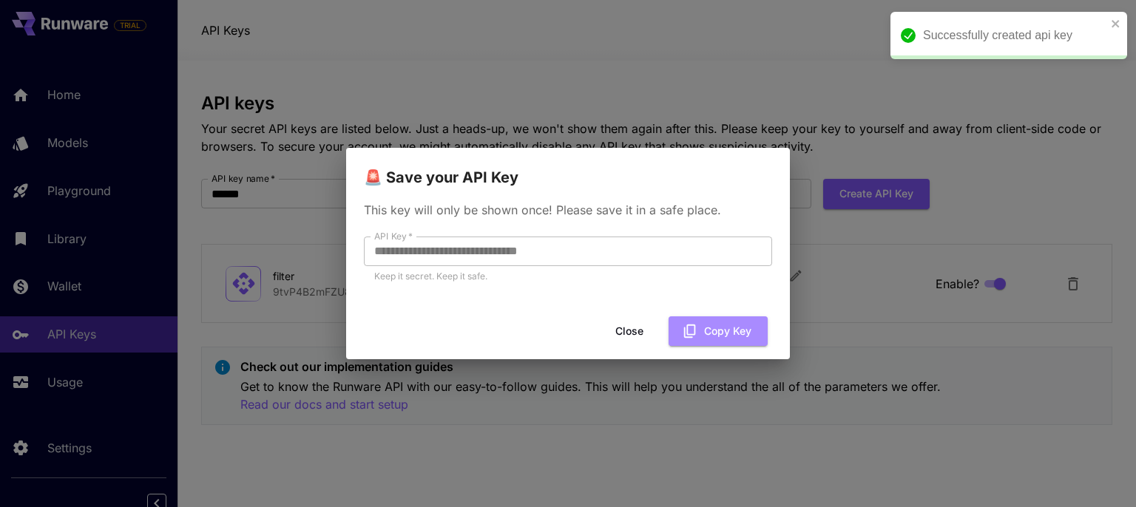  Describe the element at coordinates (568, 210) in the screenshot. I see `p: This key will only be shown once! Please save it in a safe place.` at that location.